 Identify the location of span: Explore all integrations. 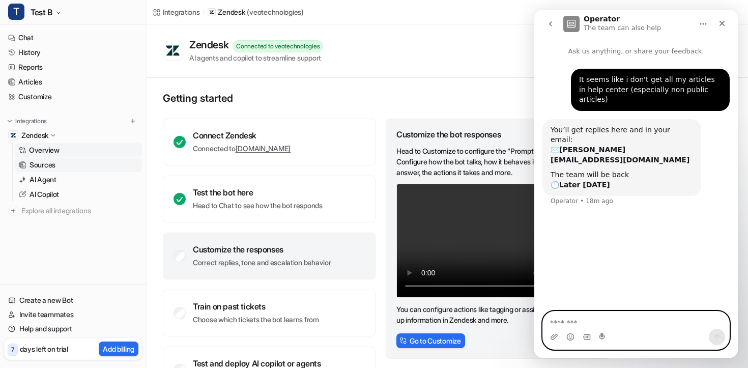
(79, 211).